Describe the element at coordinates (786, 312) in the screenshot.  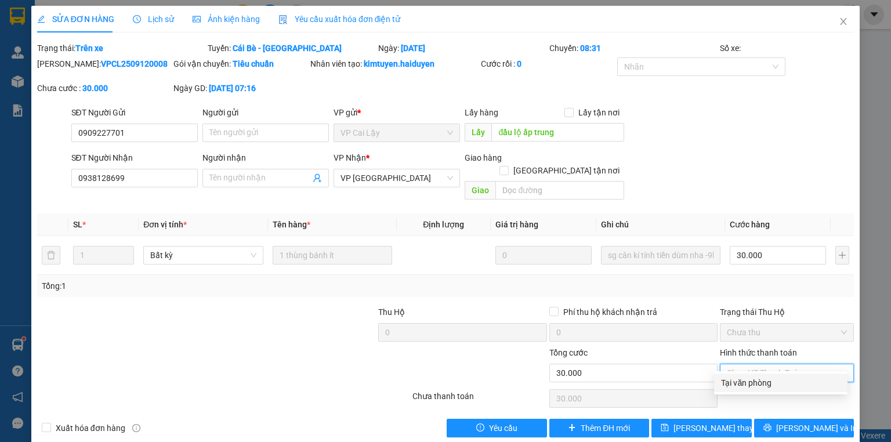
I see `div: Trạng thái Thu Hộ` at that location.